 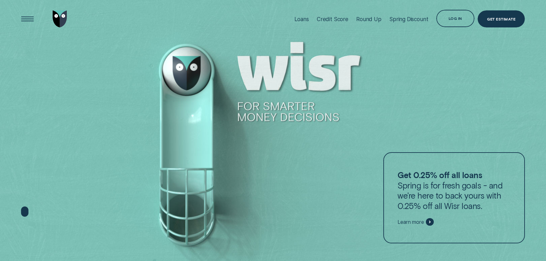 What do you see at coordinates (455, 18) in the screenshot?
I see `button: Log in` at bounding box center [455, 18].